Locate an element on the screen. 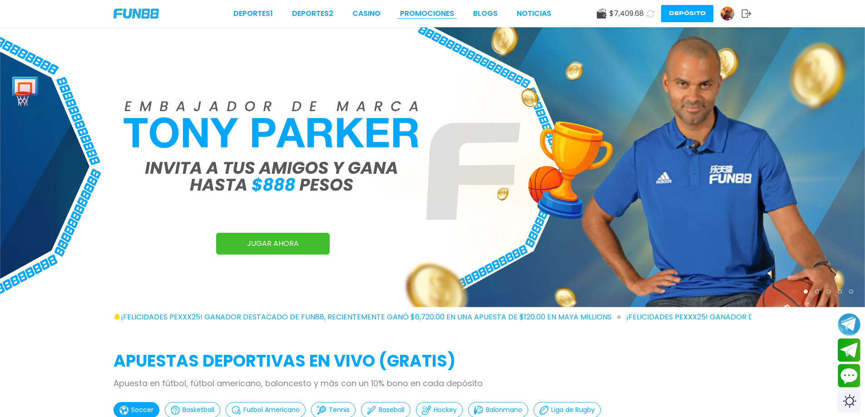 The width and height of the screenshot is (865, 417). a: Deportes1 is located at coordinates (253, 14).